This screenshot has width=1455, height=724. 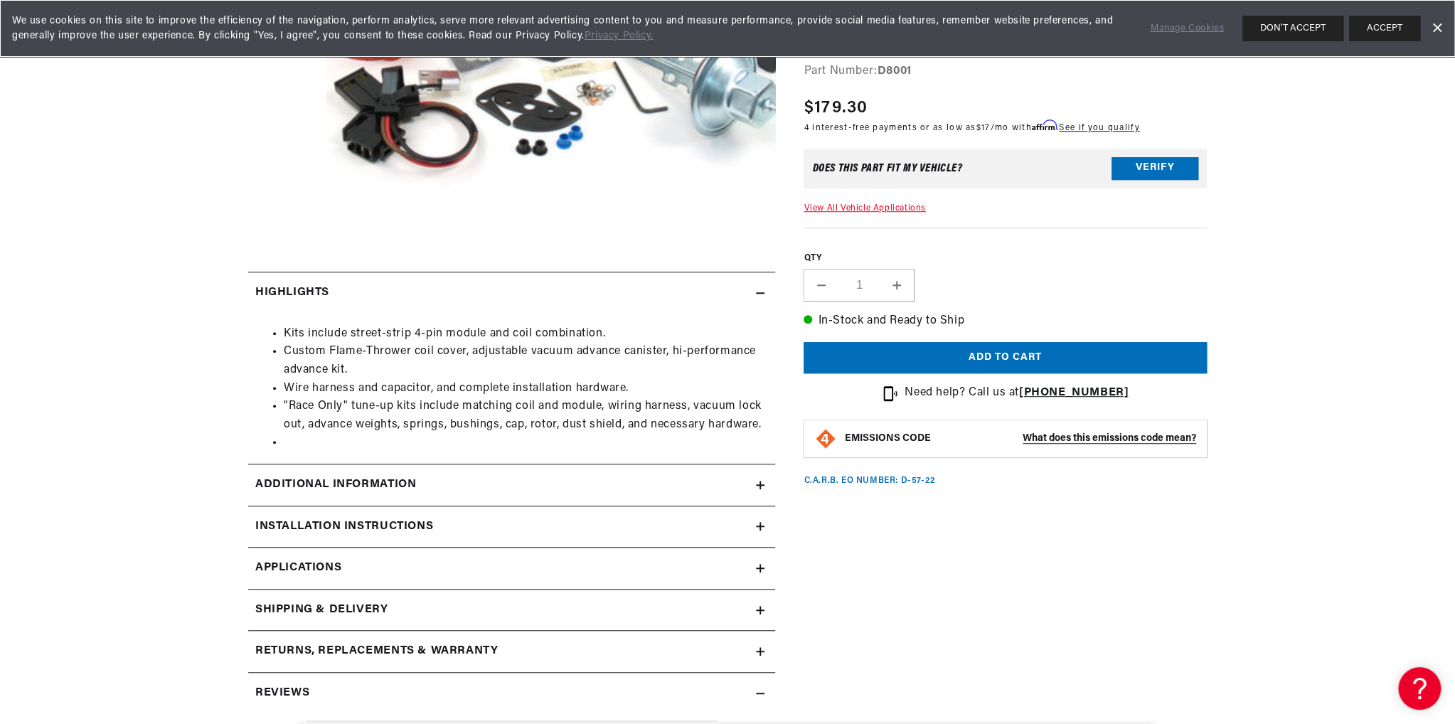 I want to click on strong: What does this emissions code mean?, so click(x=1109, y=438).